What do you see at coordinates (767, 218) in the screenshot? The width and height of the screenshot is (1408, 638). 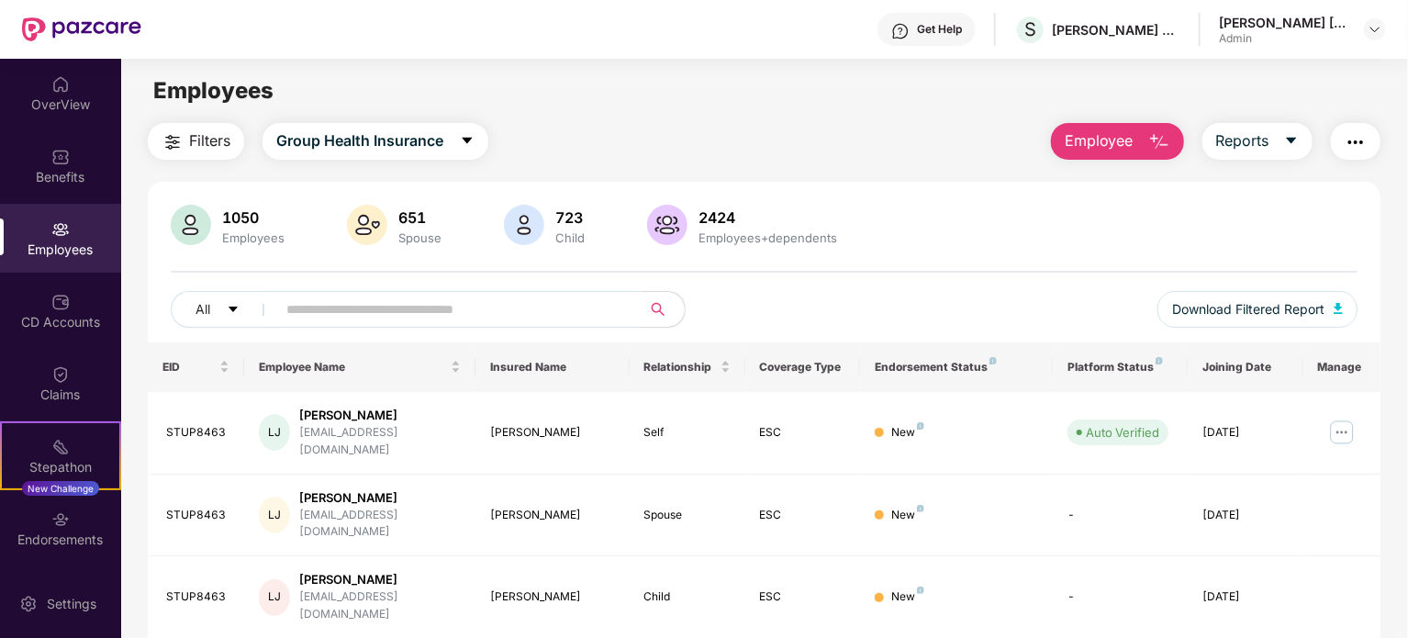 I see `div: 2424` at bounding box center [767, 218].